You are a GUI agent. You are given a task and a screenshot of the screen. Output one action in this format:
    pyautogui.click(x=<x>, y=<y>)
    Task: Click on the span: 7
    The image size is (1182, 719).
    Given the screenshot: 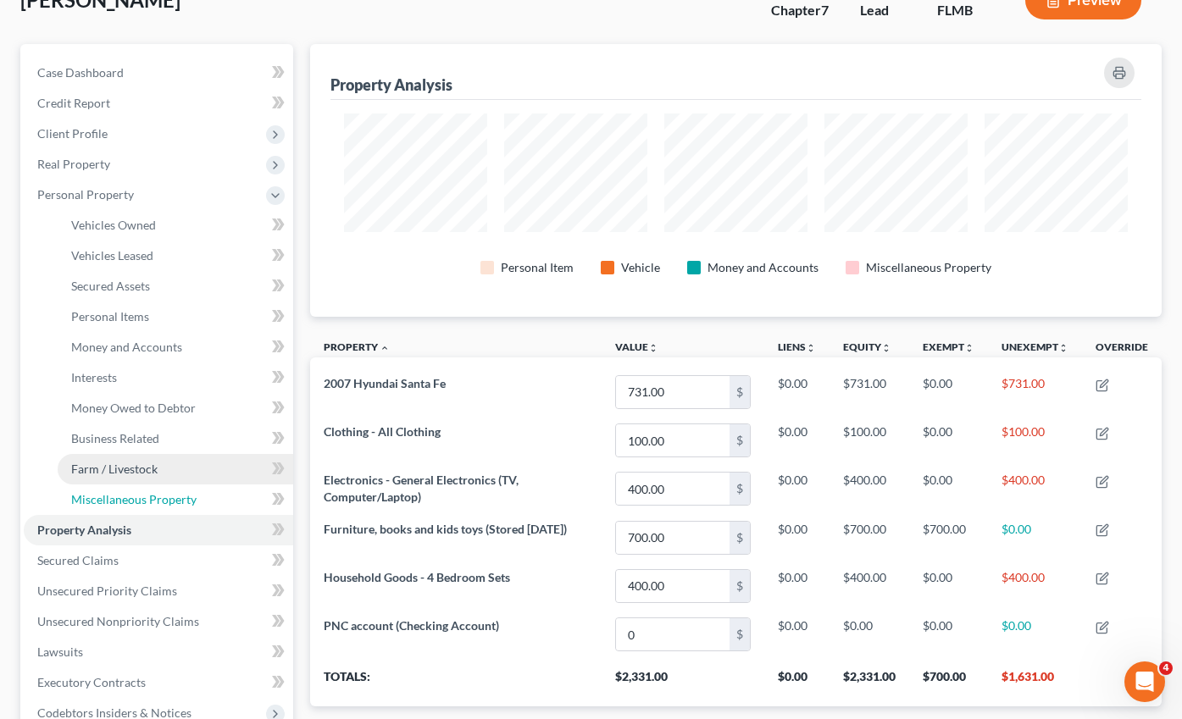 What is the action you would take?
    pyautogui.click(x=825, y=9)
    